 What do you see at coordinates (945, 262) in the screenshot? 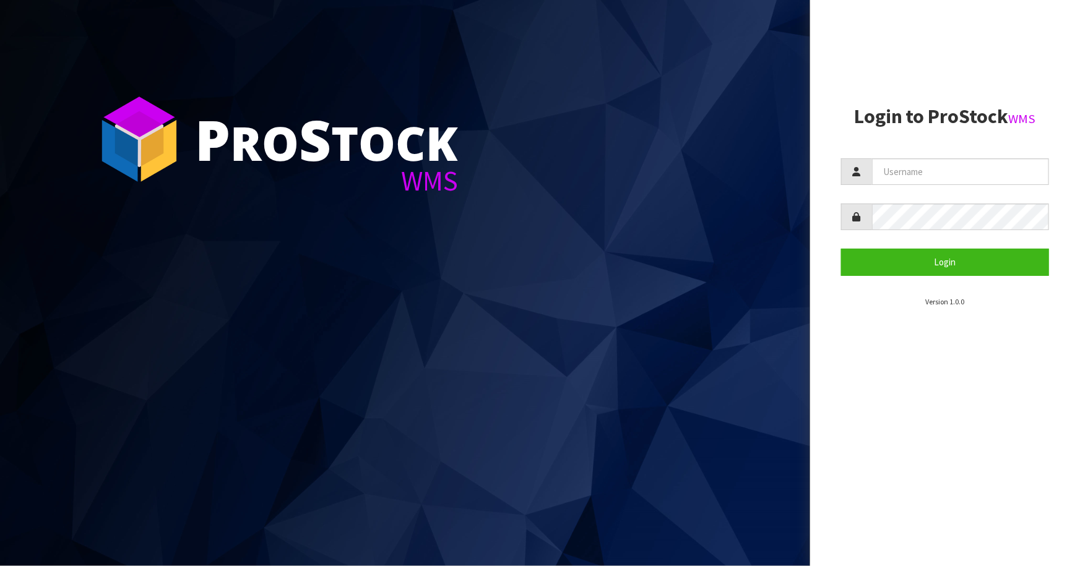
I see `button: Login` at bounding box center [945, 262].